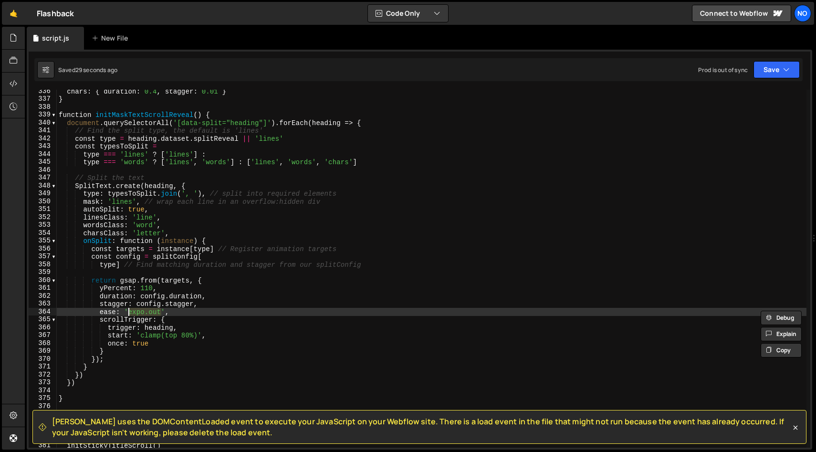 This screenshot has height=452, width=816. What do you see at coordinates (42, 296) in the screenshot?
I see `div: 362` at bounding box center [42, 296].